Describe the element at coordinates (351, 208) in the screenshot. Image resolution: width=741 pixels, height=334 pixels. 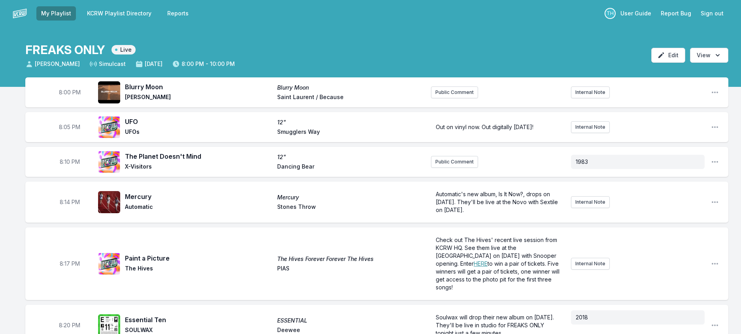
I see `span: Stones Throw` at that location.